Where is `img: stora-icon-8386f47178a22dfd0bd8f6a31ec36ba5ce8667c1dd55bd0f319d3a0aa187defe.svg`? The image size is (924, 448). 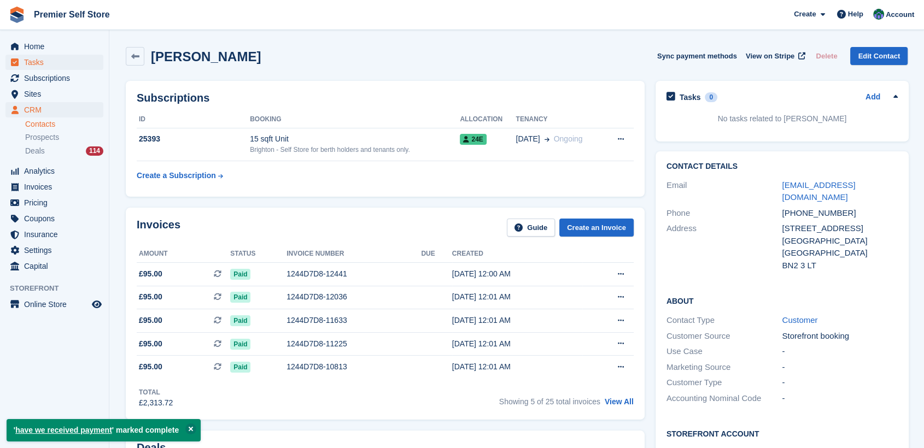 img: stora-icon-8386f47178a22dfd0bd8f6a31ec36ba5ce8667c1dd55bd0f319d3a0aa187defe.svg is located at coordinates (17, 15).